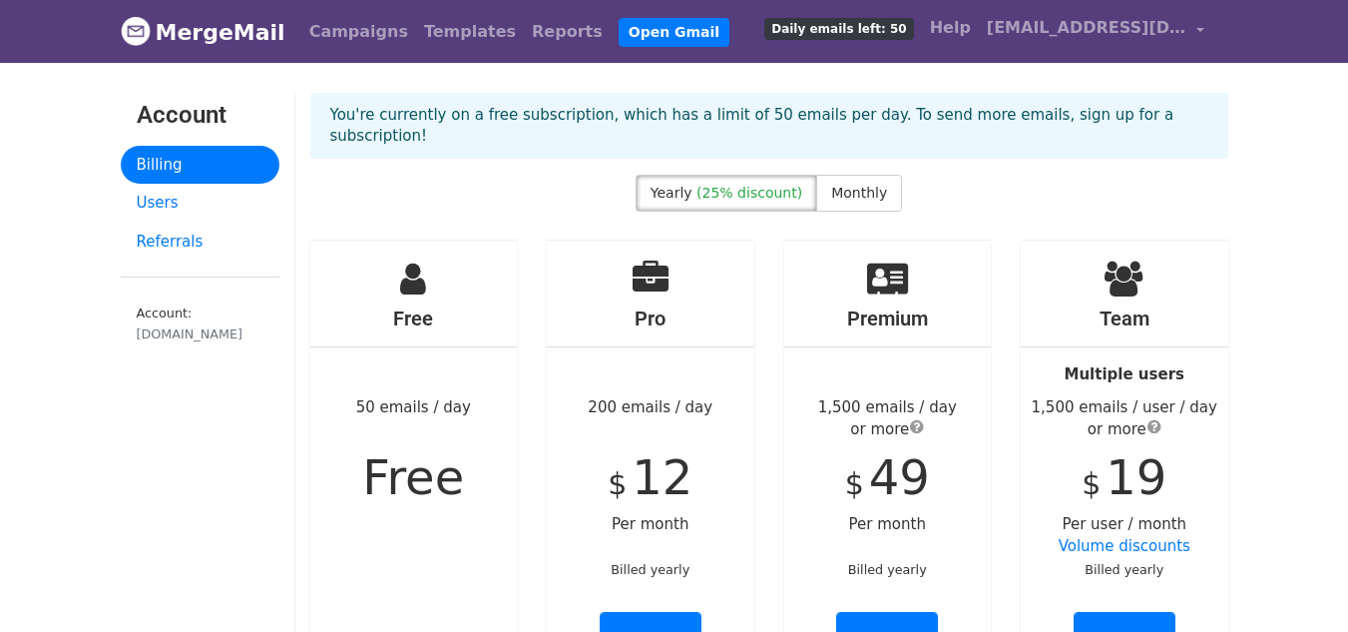 The image size is (1348, 632). Describe the element at coordinates (859, 193) in the screenshot. I see `span: Monthly` at that location.